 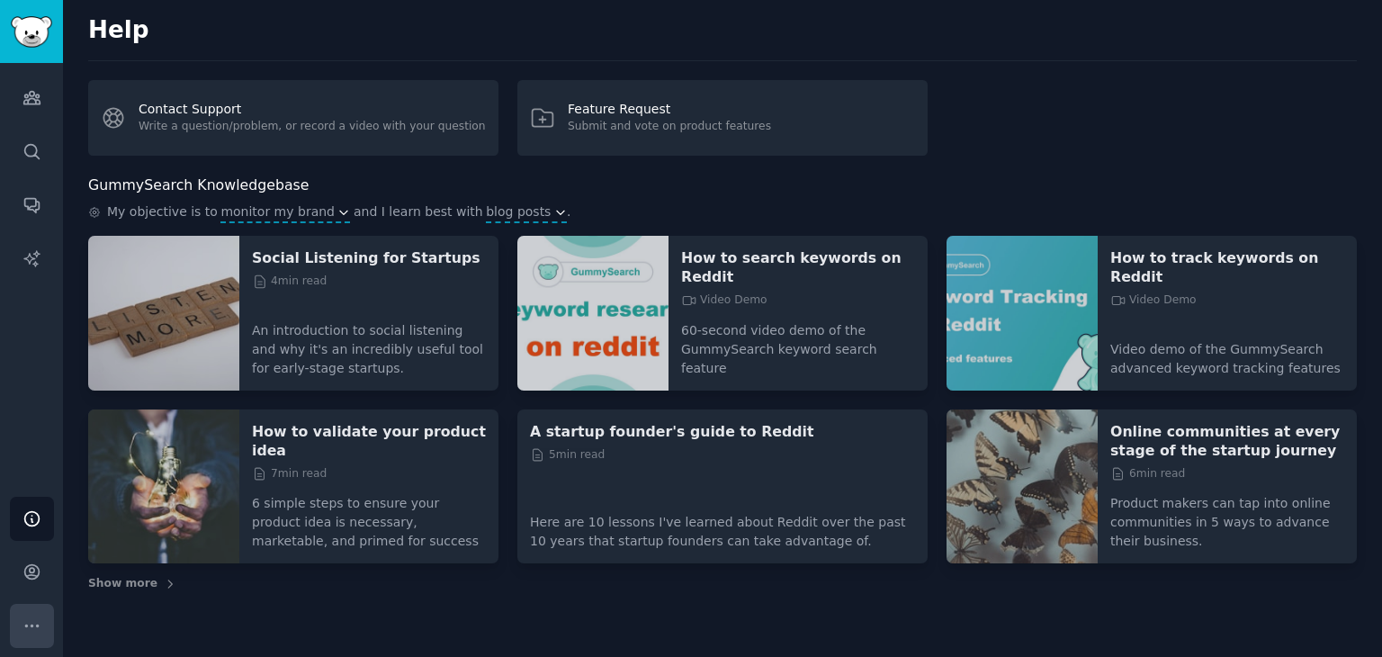 I want to click on a: Social Listening for Startups, so click(x=369, y=257).